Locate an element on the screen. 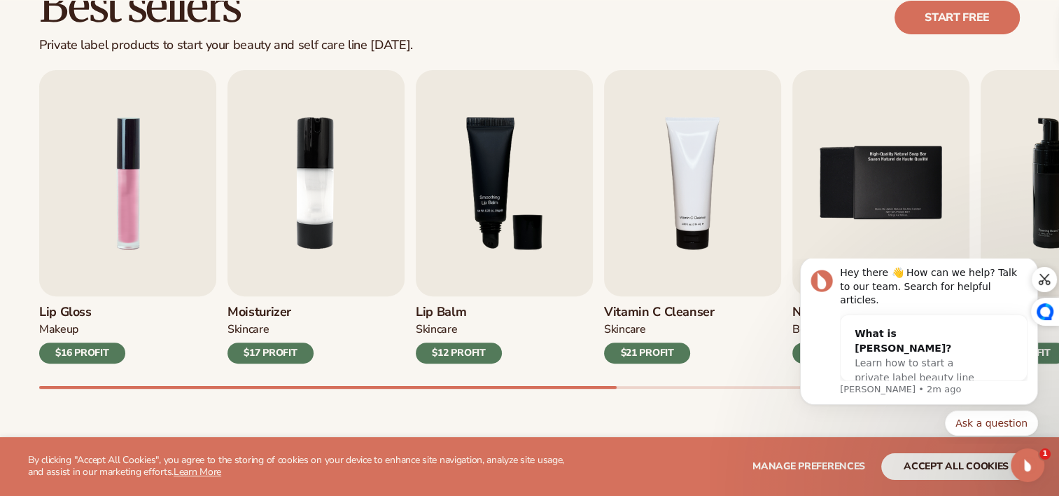  div: $21 PROFIT is located at coordinates (647, 353).